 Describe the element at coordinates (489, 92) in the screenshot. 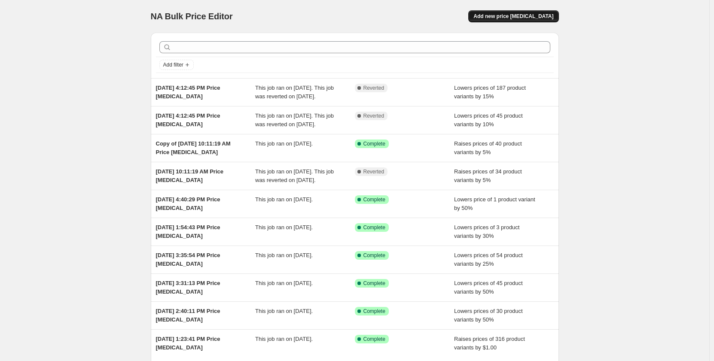

I see `span: Lowers prices of 187 product variants by 15%` at that location.